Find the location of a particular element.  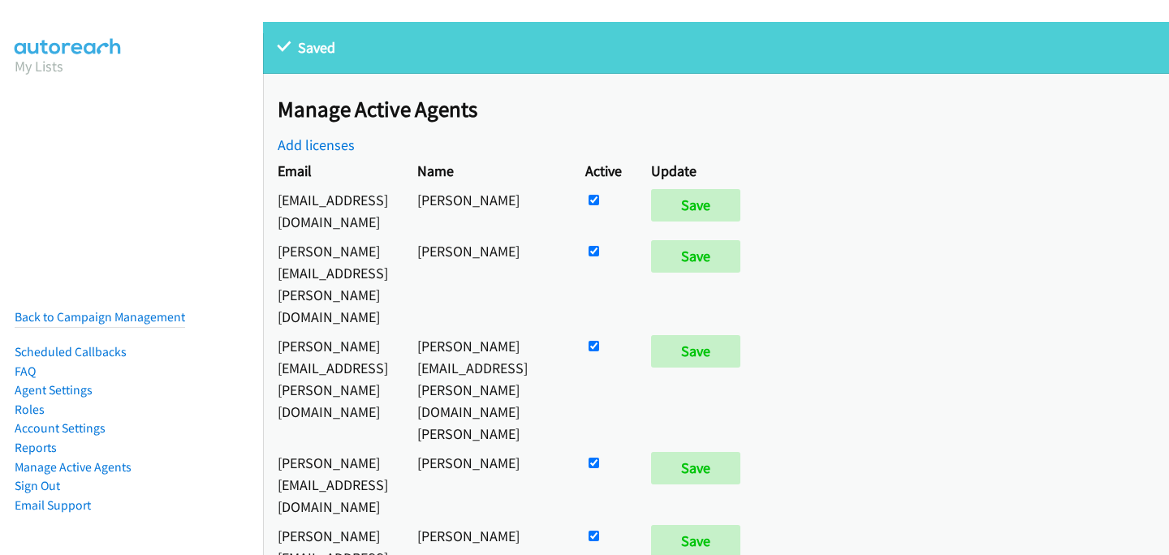

a: My Lists is located at coordinates (39, 66).